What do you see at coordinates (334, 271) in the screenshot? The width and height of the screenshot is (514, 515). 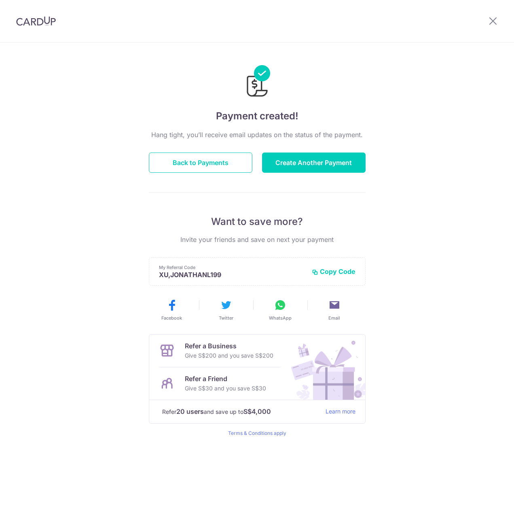 I see `button: Copy Code` at bounding box center [334, 271].